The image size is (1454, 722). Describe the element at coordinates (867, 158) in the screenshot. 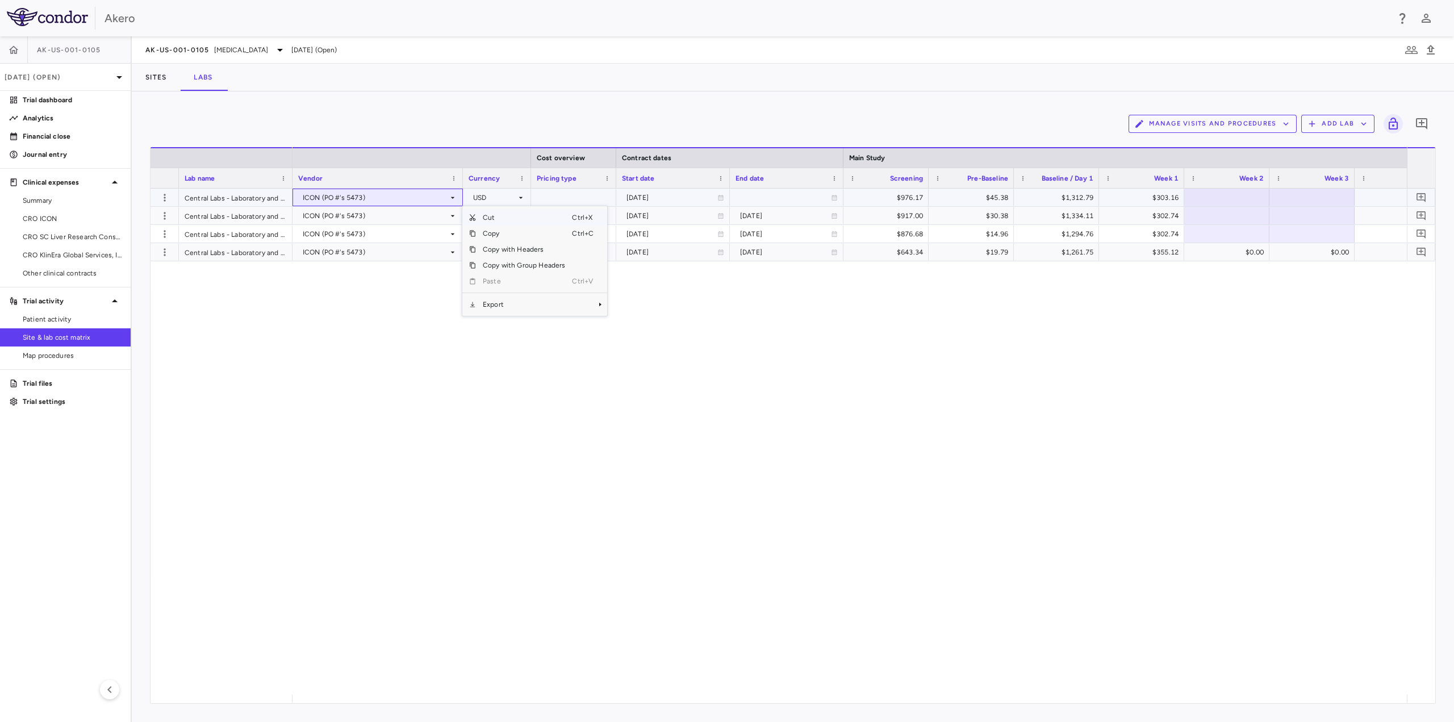

I see `span: Main Study` at that location.